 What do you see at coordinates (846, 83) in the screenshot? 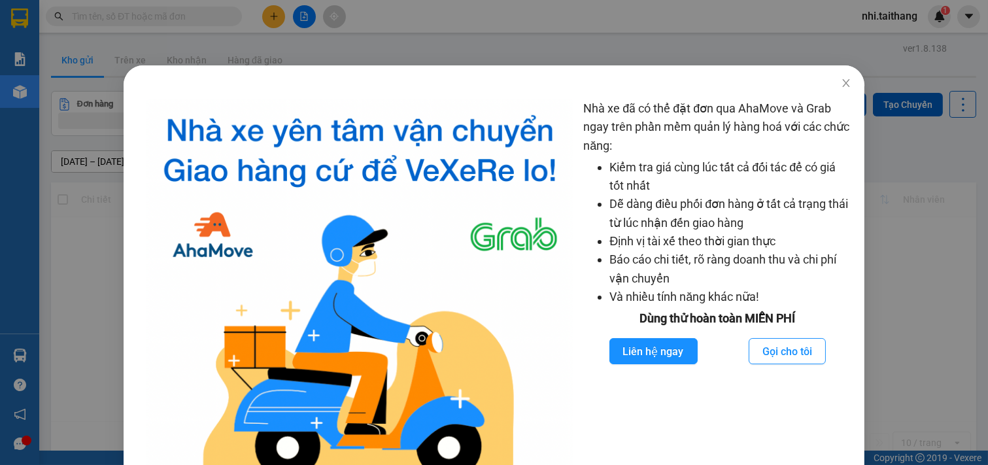
I see `span: close` at bounding box center [846, 83].